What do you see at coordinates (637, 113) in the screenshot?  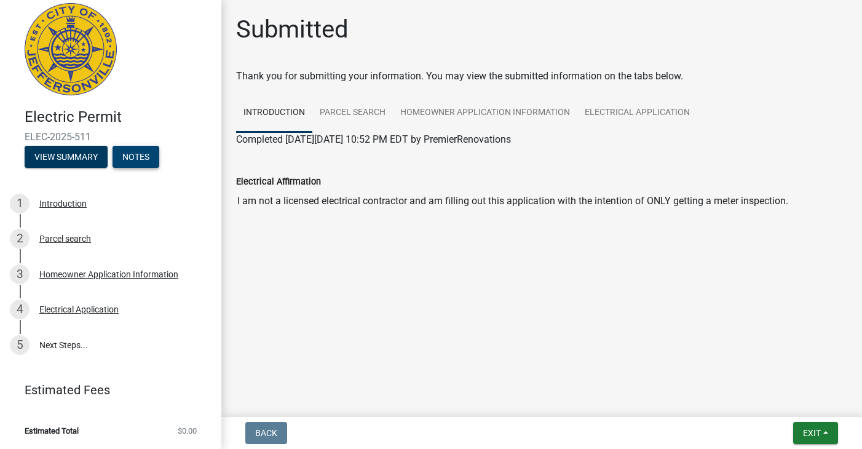 I see `a: Electrical Application` at bounding box center [637, 113].